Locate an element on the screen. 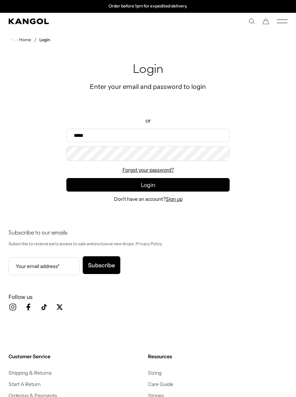 The width and height of the screenshot is (296, 397). a: Sizing is located at coordinates (155, 373).